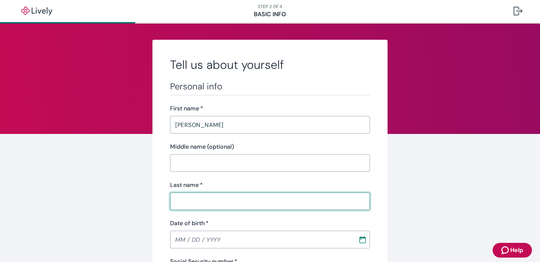 The image size is (540, 262). Describe the element at coordinates (517, 250) in the screenshot. I see `span: Help` at that location.